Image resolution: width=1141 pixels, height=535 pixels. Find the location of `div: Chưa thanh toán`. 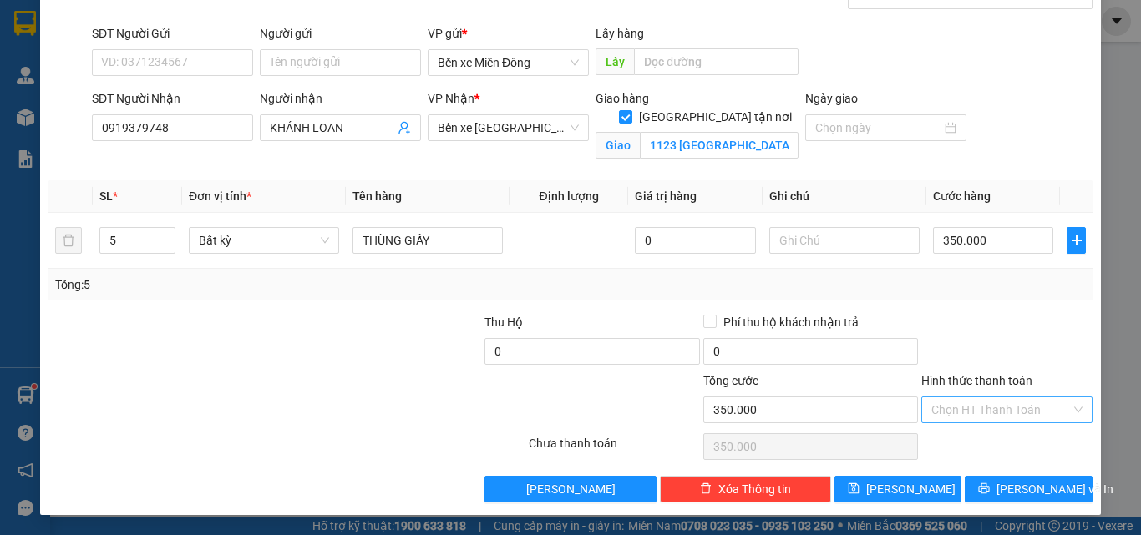

div: Chưa thanh toán is located at coordinates (614, 448).